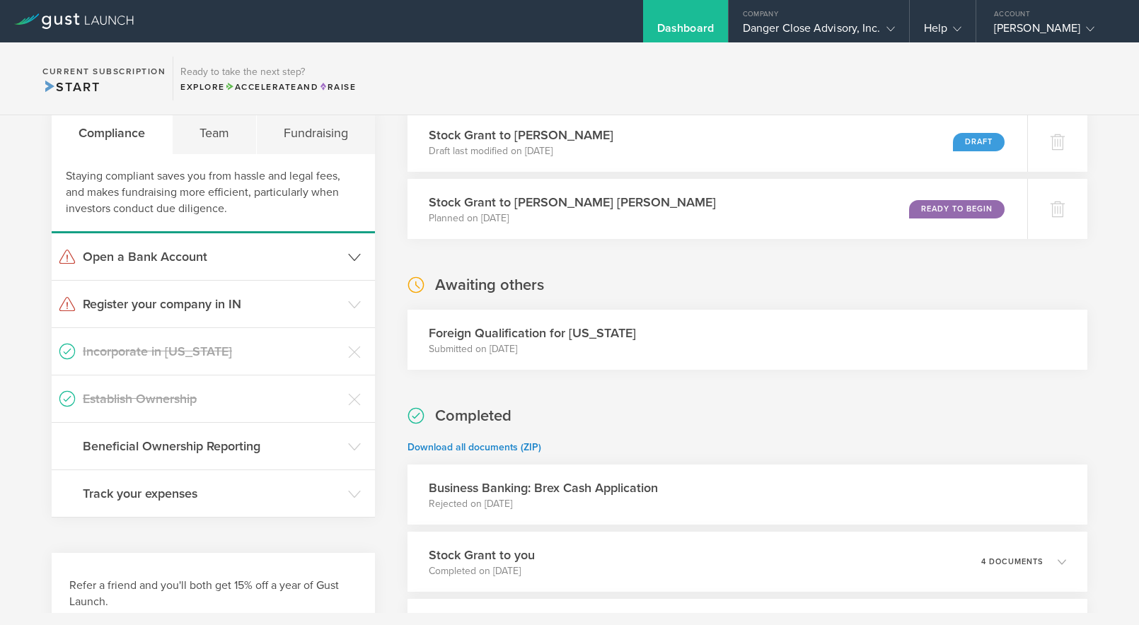 Image resolution: width=1139 pixels, height=625 pixels. Describe the element at coordinates (978, 142) in the screenshot. I see `div: Draft` at that location.